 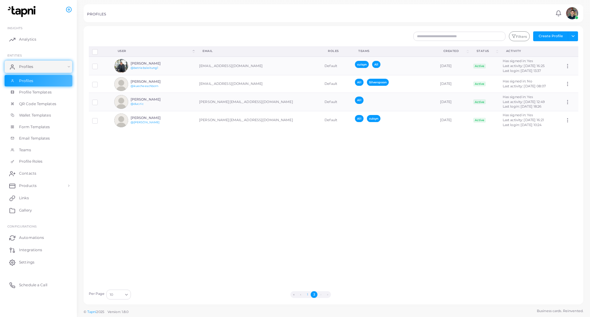 I want to click on a: Wallet Templates, so click(x=38, y=115).